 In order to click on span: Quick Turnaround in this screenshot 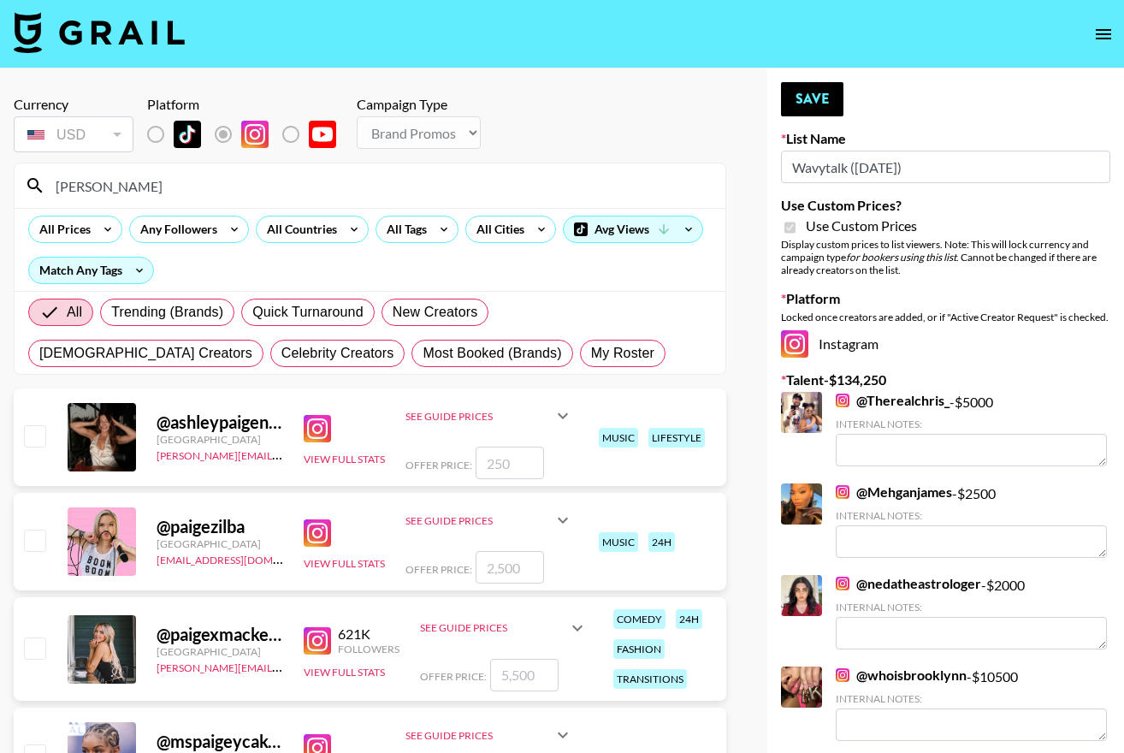, I will do `click(308, 312)`.